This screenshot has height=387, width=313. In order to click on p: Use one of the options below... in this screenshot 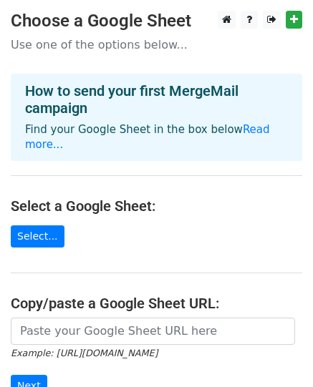, I will do `click(156, 44)`.